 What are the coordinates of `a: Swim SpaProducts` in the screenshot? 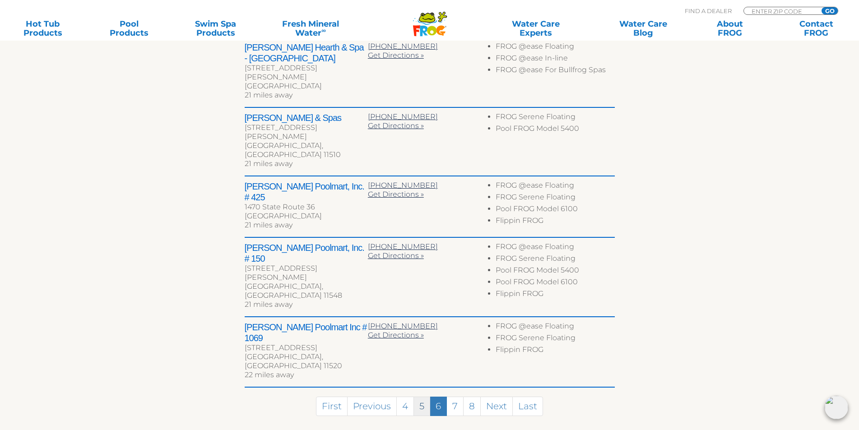 It's located at (215, 28).